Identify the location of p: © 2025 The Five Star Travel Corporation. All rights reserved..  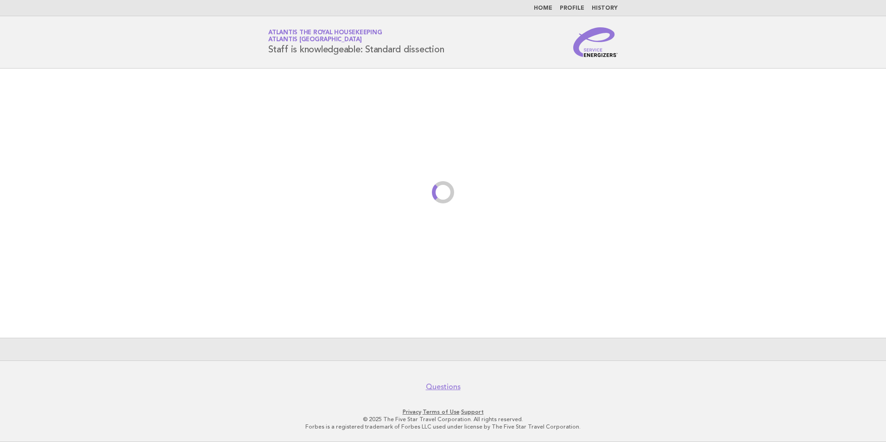
(443, 419).